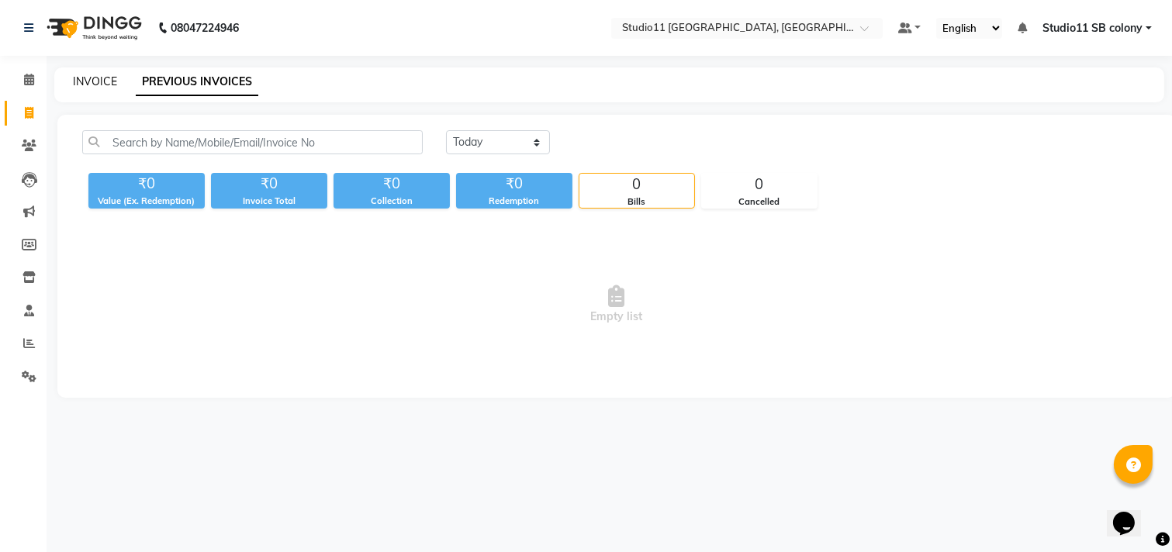  Describe the element at coordinates (205, 28) in the screenshot. I see `b: 08047224946` at that location.